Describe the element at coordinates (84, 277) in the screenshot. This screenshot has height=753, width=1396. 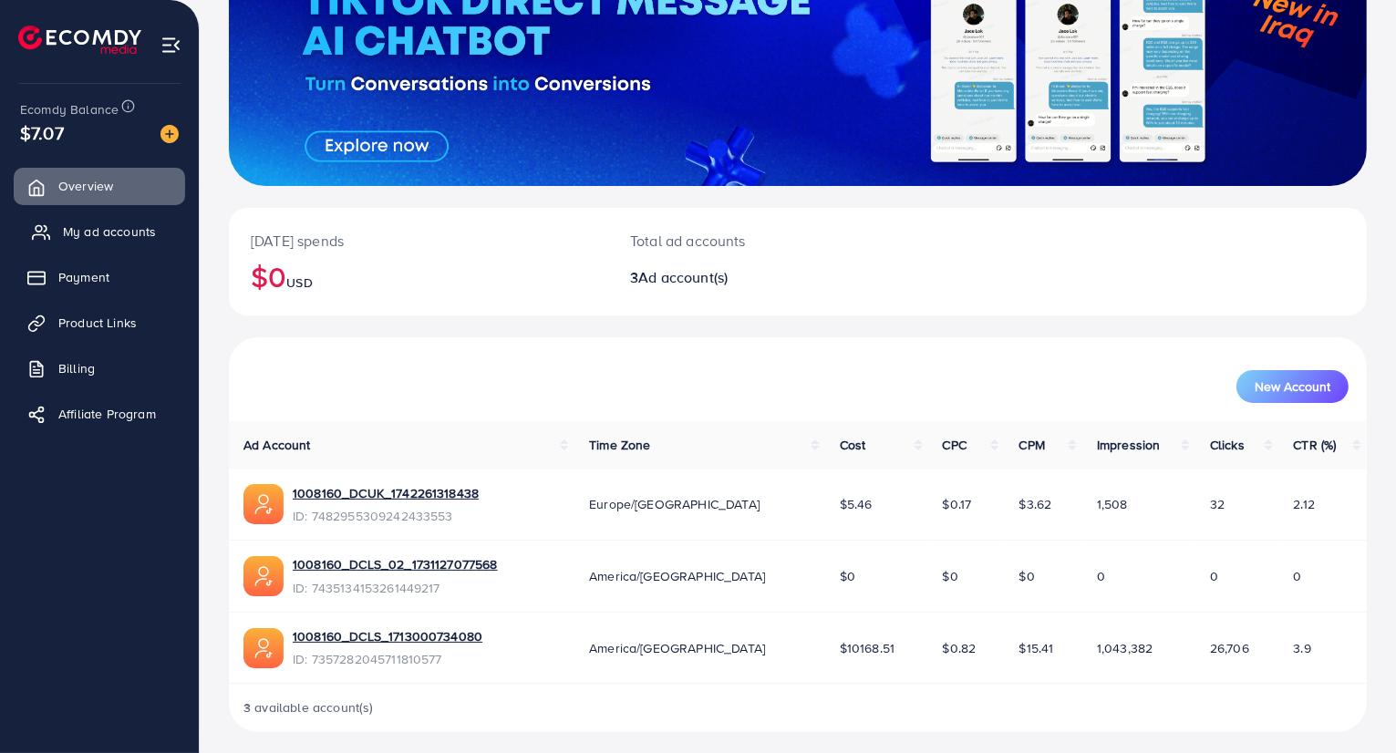
I see `span: Payment` at that location.